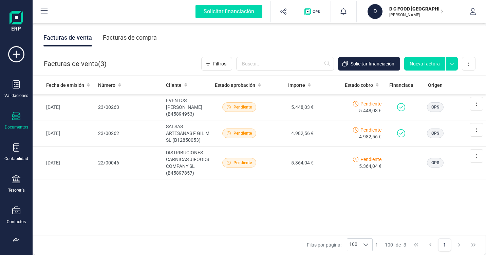  I want to click on div: D, so click(375, 12).